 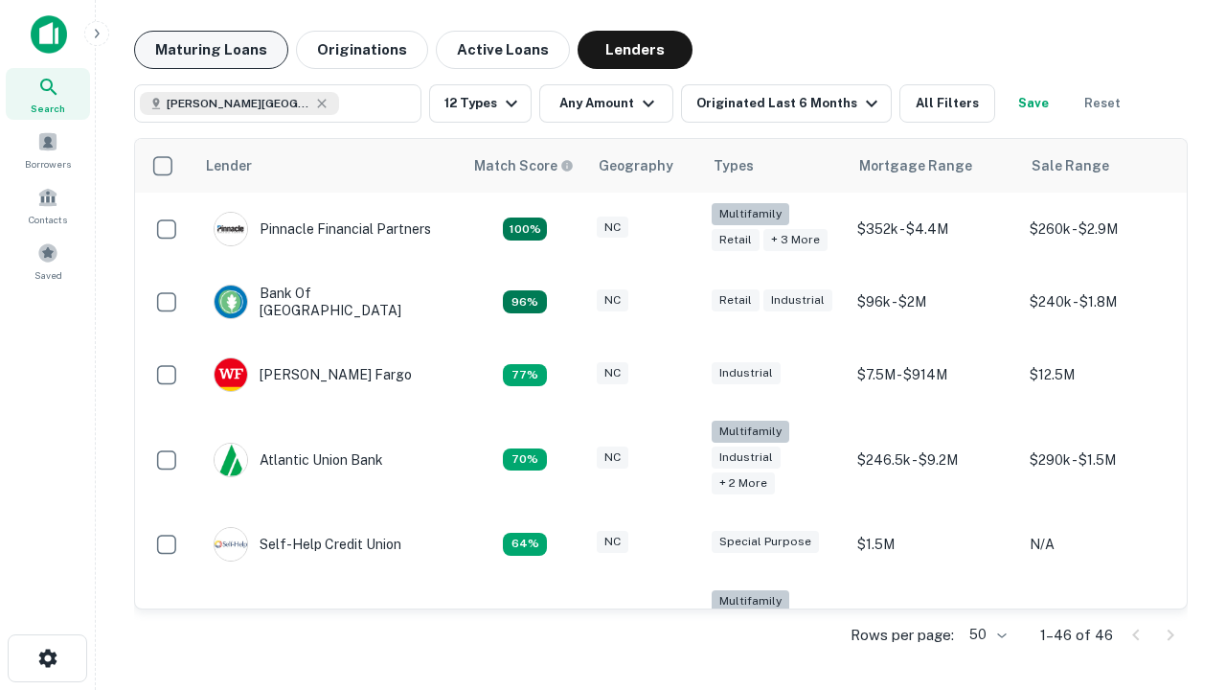 I want to click on button: All Filters, so click(x=948, y=103).